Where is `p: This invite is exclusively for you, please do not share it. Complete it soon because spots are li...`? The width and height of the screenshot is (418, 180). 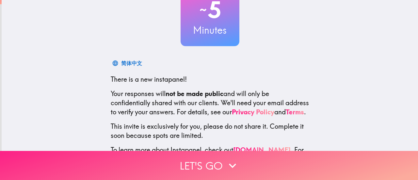
p: This invite is exclusively for you, please do not share it. Complete it soon because spots are li... is located at coordinates (210, 131).